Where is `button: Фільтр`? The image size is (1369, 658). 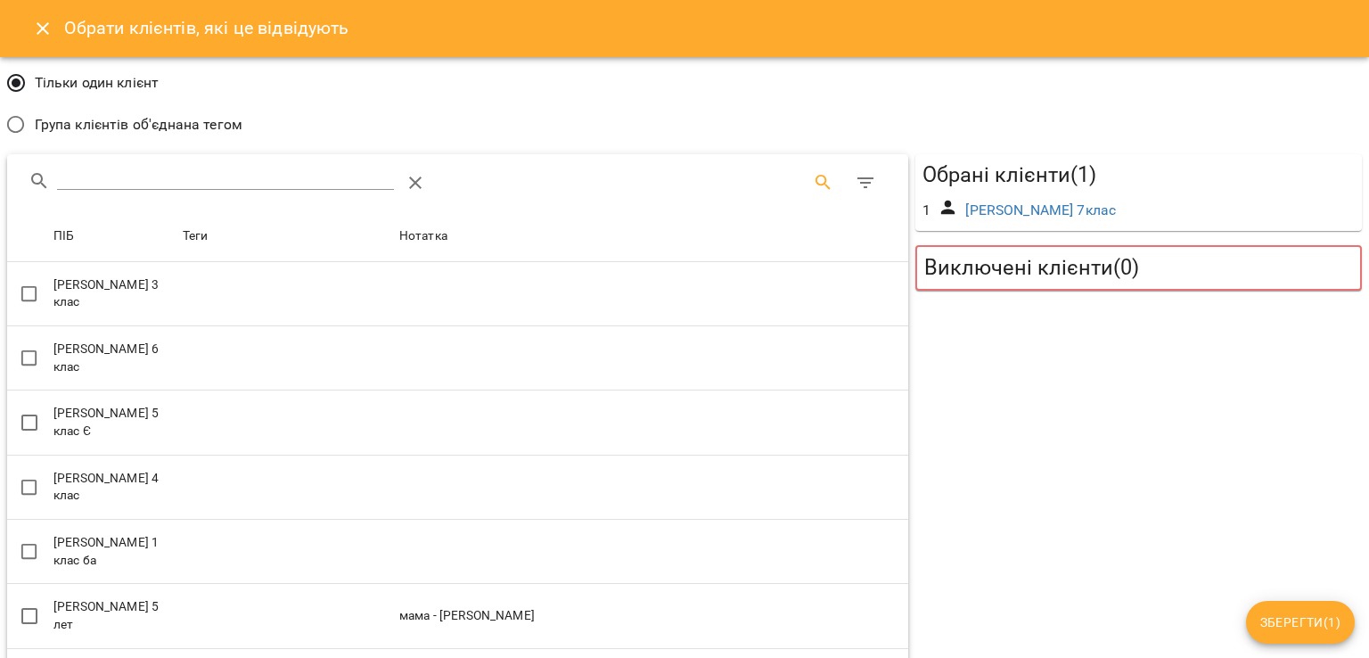 button: Фільтр is located at coordinates (866, 183).